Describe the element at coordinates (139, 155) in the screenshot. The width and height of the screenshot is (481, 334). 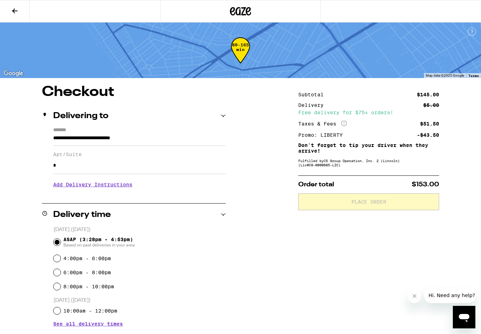
I see `label: Apt/Suite` at that location.